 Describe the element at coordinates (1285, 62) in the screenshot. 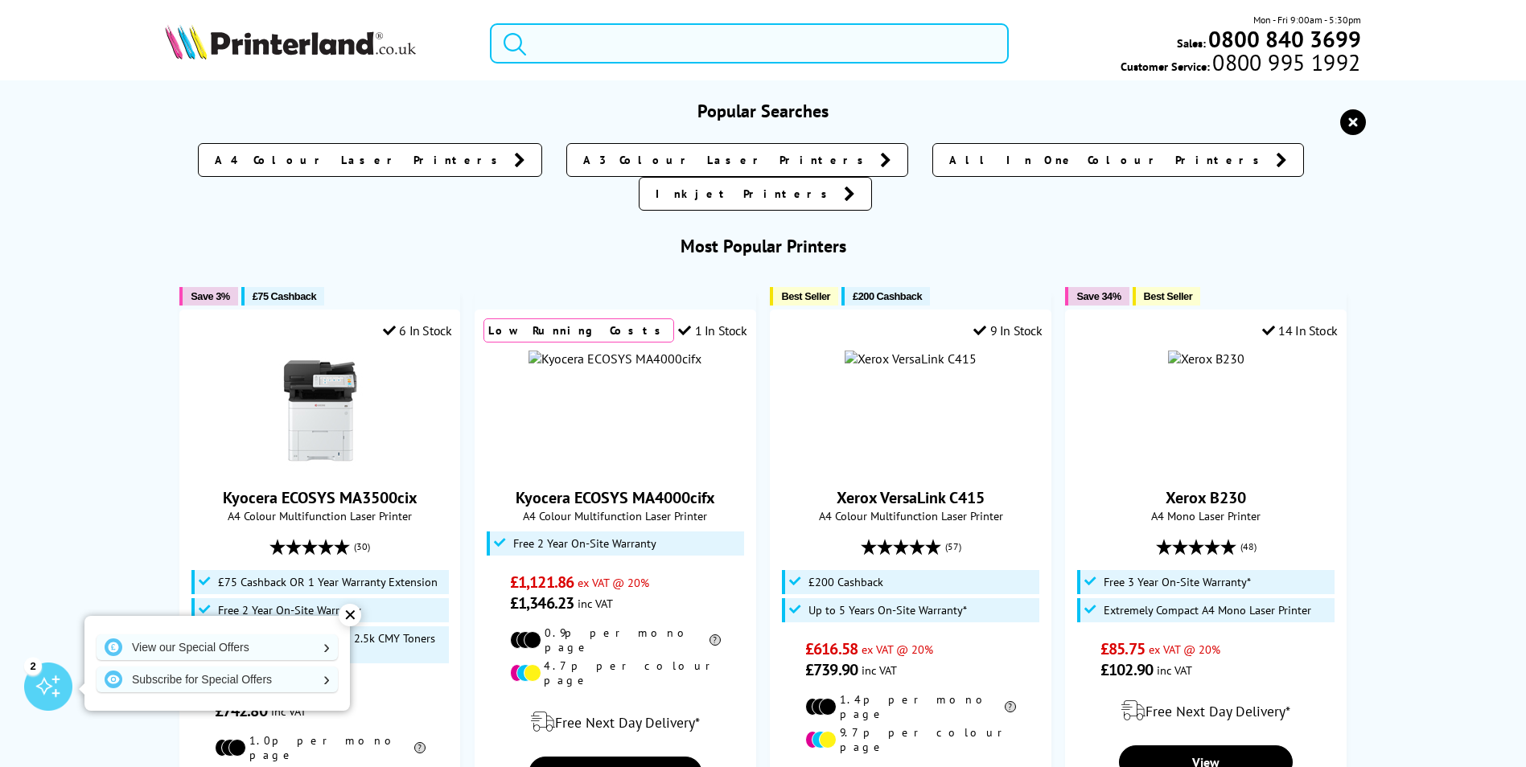

I see `span: 0800 995 1992` at that location.